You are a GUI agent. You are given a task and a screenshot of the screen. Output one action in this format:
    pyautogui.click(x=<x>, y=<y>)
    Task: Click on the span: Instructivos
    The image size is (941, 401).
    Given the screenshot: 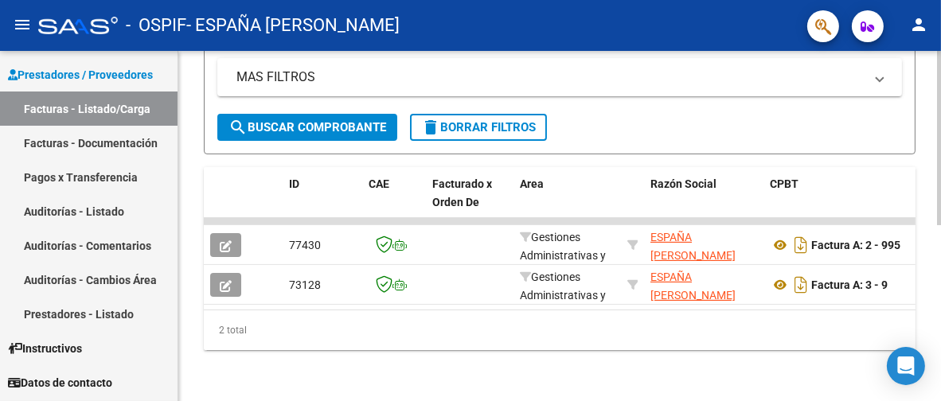 What is the action you would take?
    pyautogui.click(x=45, y=349)
    